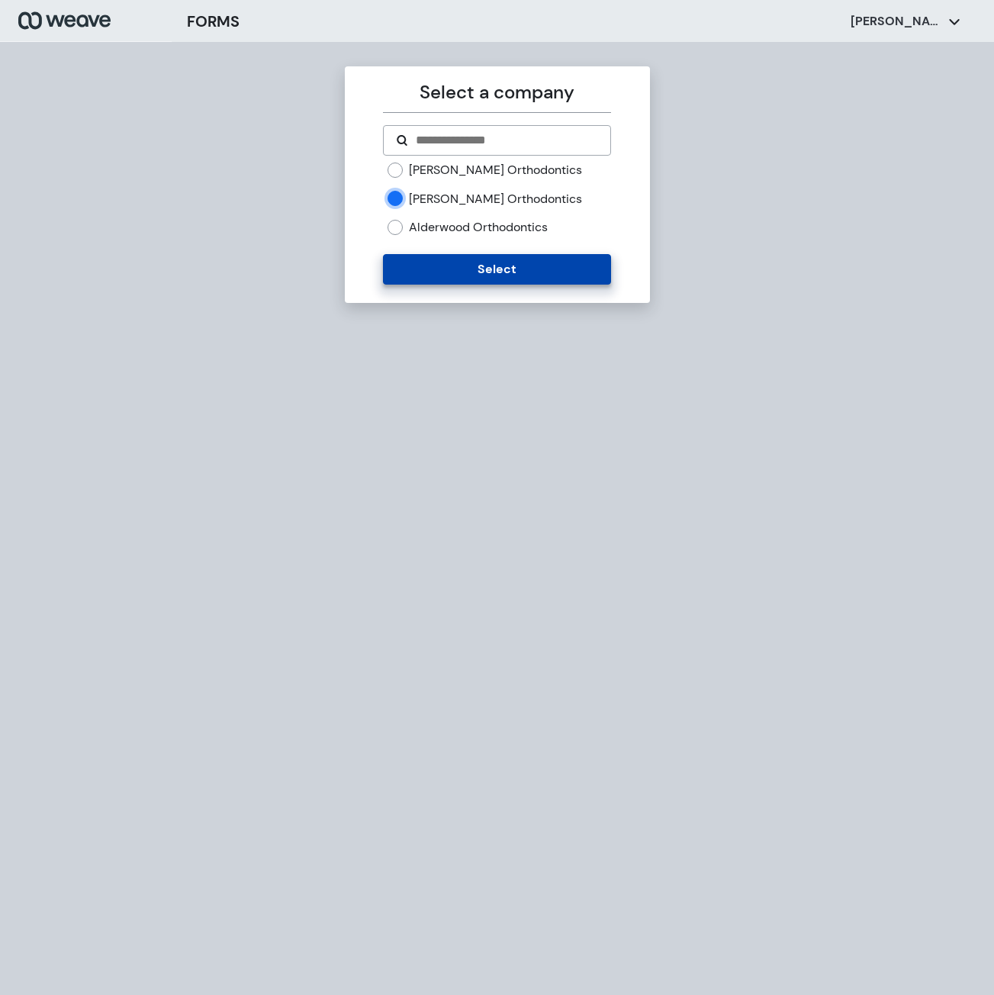  Describe the element at coordinates (213, 21) in the screenshot. I see `h3: FORMS` at that location.